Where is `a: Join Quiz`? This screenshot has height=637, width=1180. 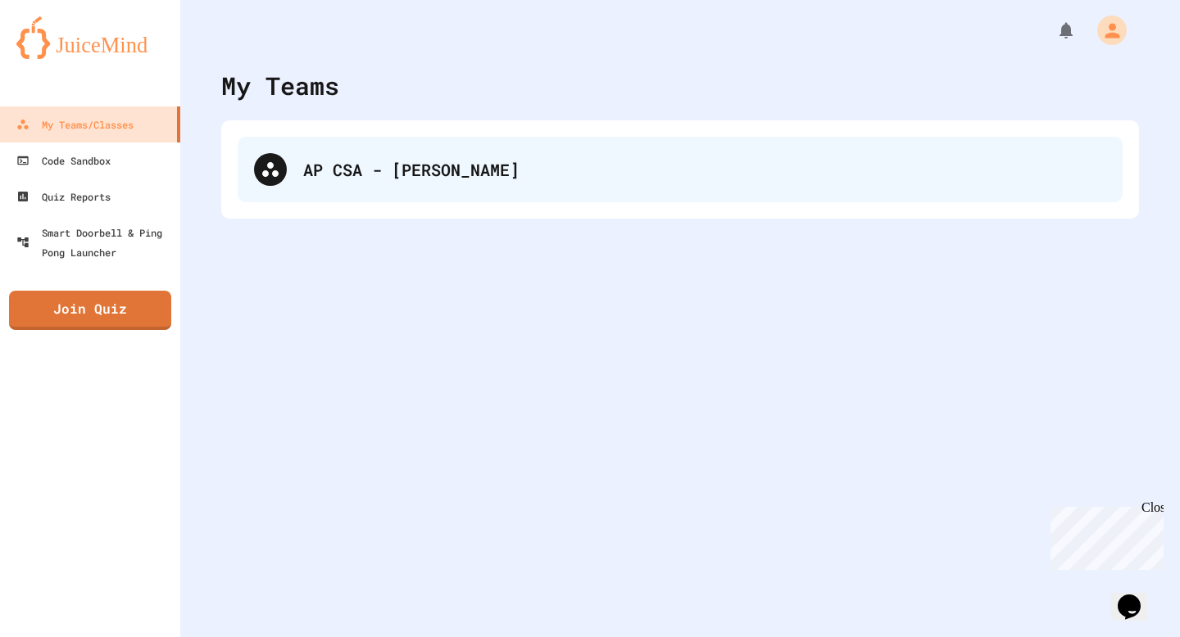 a: Join Quiz is located at coordinates (90, 310).